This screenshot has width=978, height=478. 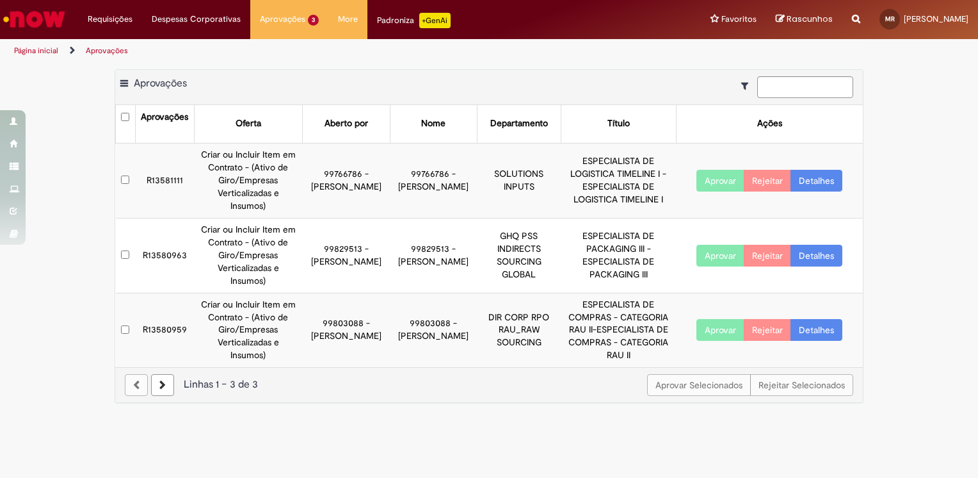 I want to click on td: R13581111, so click(x=165, y=180).